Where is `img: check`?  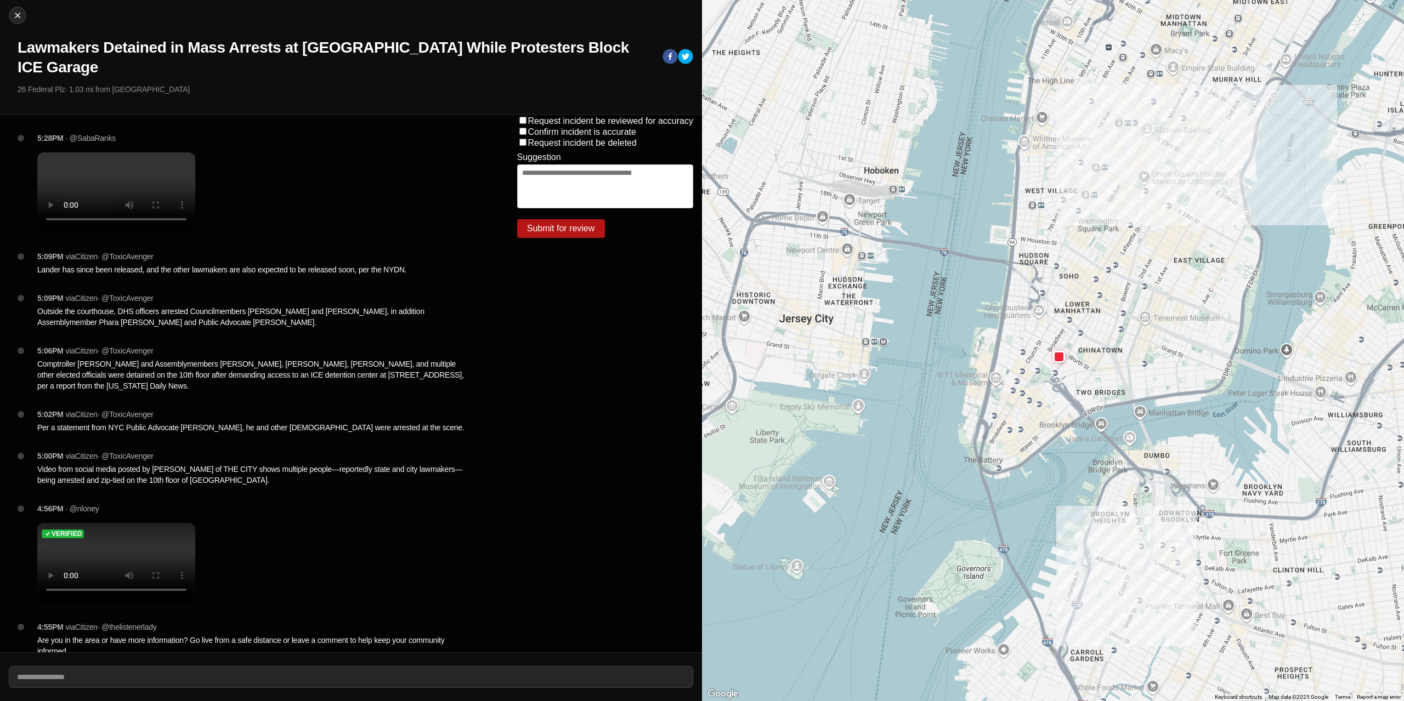 img: check is located at coordinates (48, 534).